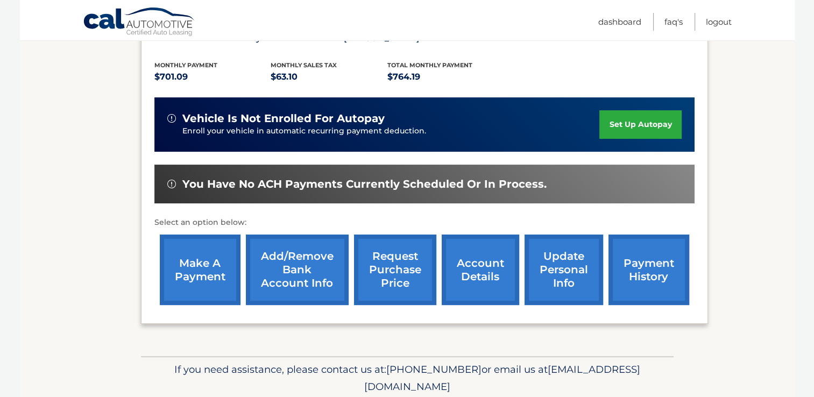  What do you see at coordinates (430, 65) in the screenshot?
I see `span: Total Monthly Payment` at bounding box center [430, 65].